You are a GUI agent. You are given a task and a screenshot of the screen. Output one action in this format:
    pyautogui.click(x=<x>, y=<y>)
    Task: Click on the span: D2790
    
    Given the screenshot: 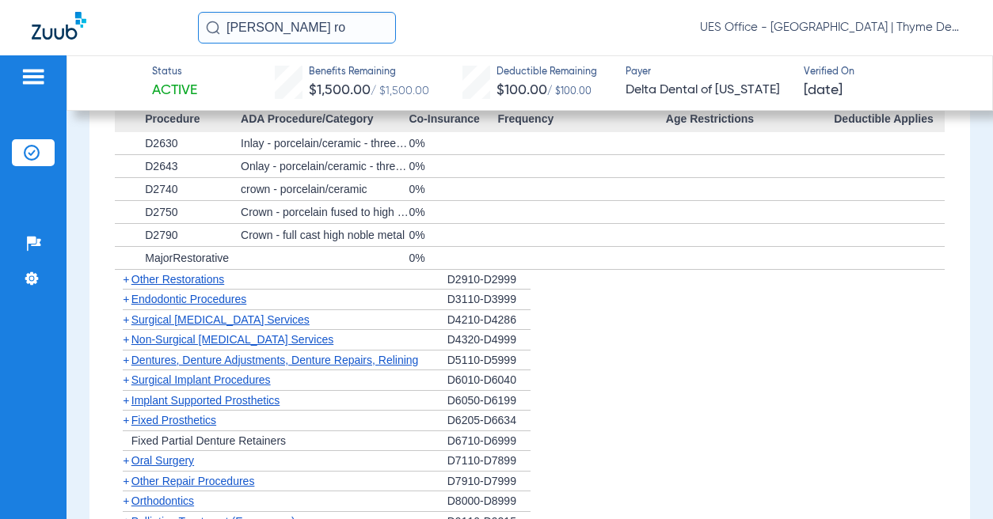 What is the action you would take?
    pyautogui.click(x=161, y=235)
    